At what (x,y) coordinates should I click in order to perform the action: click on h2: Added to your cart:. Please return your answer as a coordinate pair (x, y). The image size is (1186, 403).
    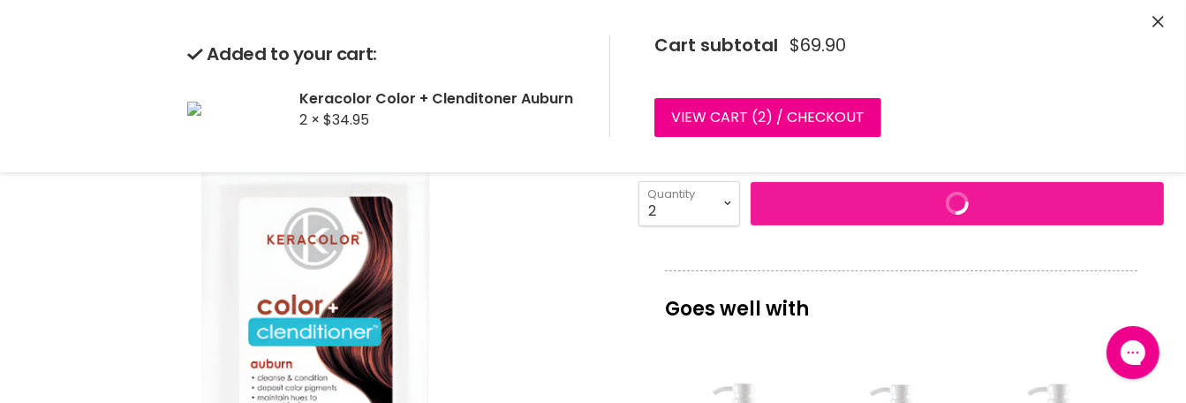
    Looking at the image, I should click on (384, 54).